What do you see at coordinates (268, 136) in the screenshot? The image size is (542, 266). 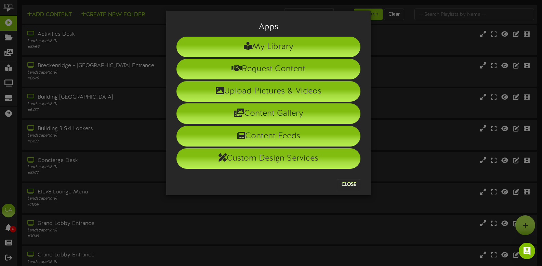 I see `li: Content Feeds` at bounding box center [268, 136].